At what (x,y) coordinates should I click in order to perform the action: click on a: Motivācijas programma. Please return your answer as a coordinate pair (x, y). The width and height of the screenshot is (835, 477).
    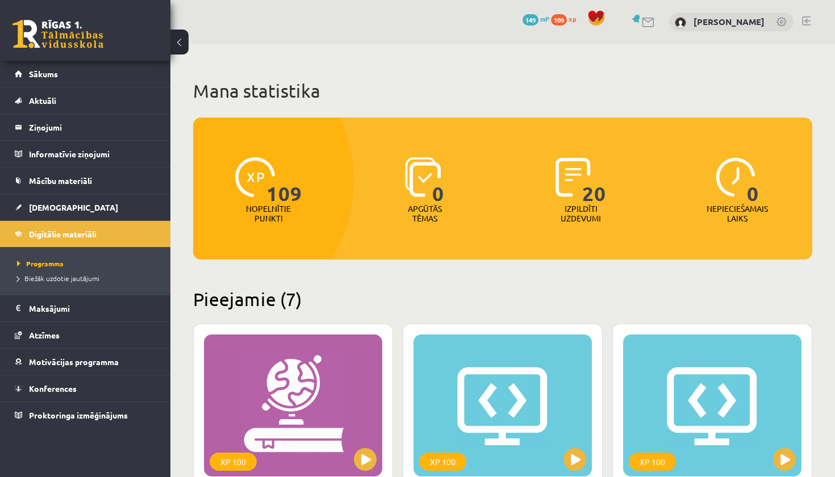
    Looking at the image, I should click on (85, 362).